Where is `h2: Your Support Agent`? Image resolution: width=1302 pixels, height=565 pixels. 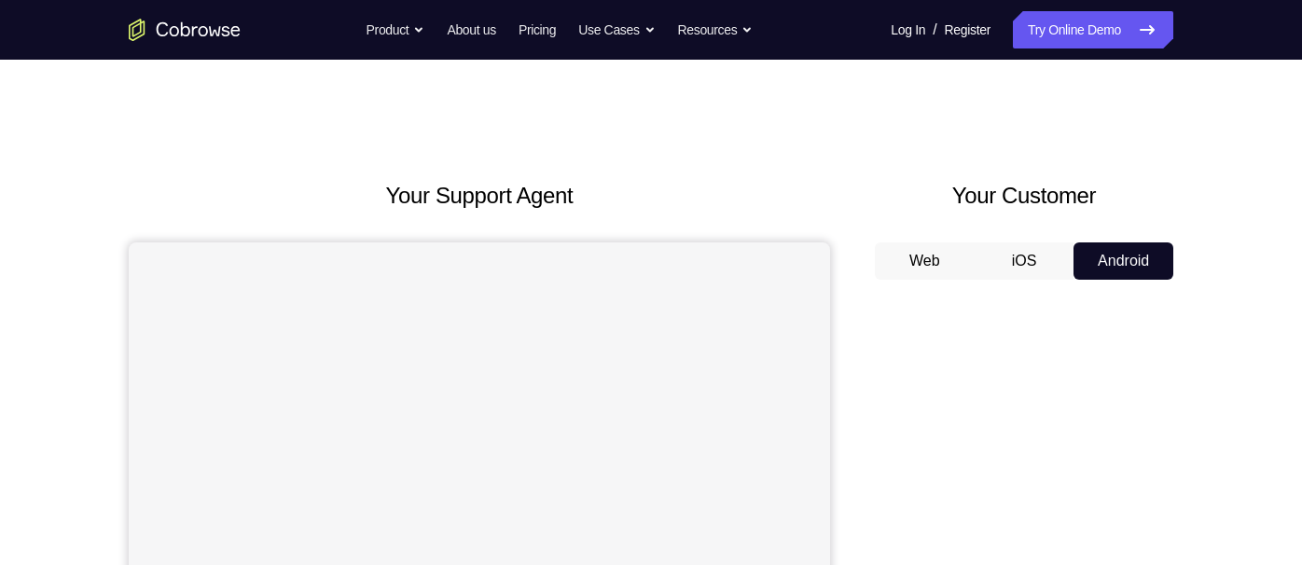
h2: Your Support Agent is located at coordinates (480, 196).